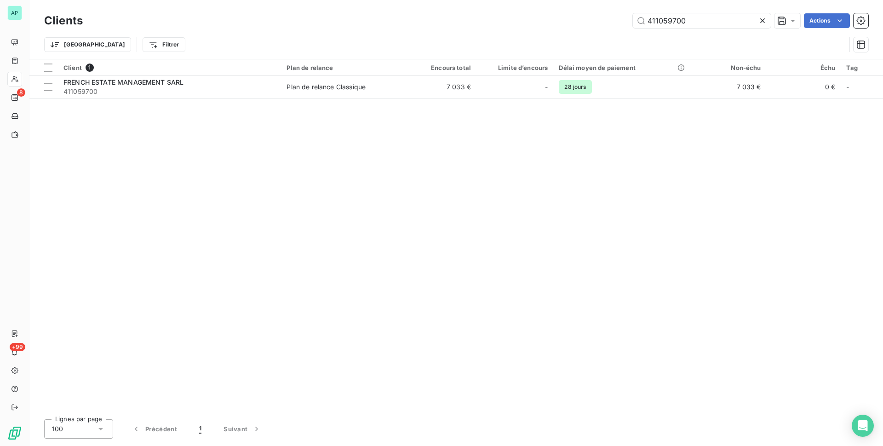 The height and width of the screenshot is (446, 883). I want to click on button: 1, so click(200, 429).